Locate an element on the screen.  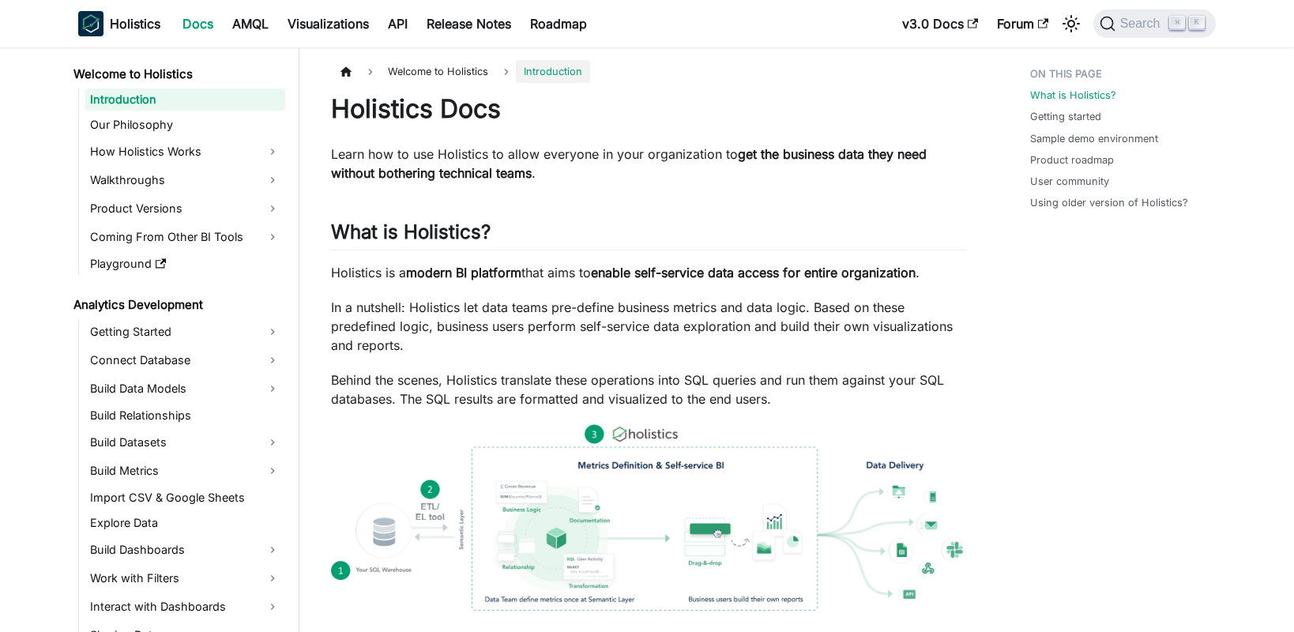
a: Build Data Models is located at coordinates (185, 389).